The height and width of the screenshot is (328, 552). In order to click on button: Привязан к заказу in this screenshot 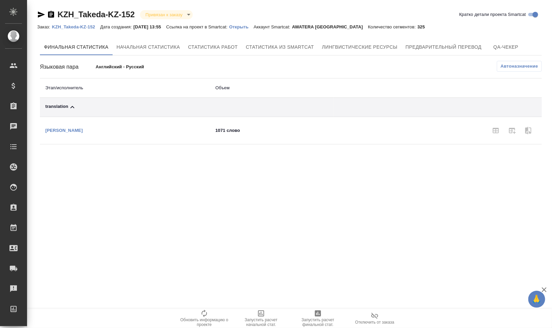, I will do `click(164, 15)`.